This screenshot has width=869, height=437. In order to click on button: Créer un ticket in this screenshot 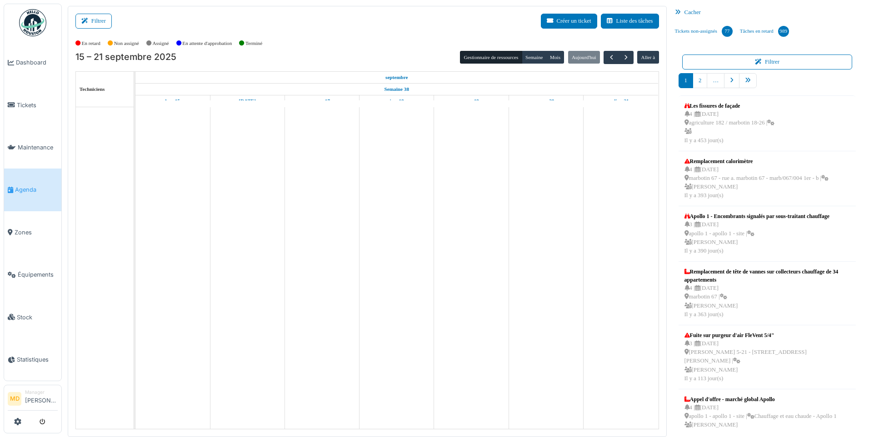, I will do `click(569, 21)`.